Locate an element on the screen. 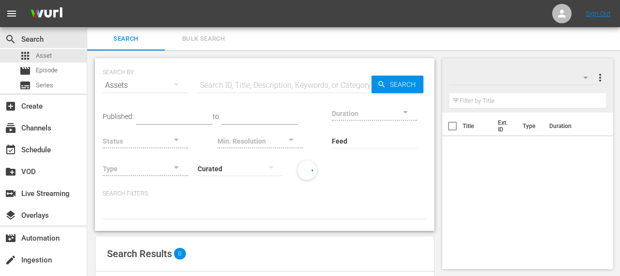 This screenshot has width=620, height=276. span: Automation is located at coordinates (11, 238).